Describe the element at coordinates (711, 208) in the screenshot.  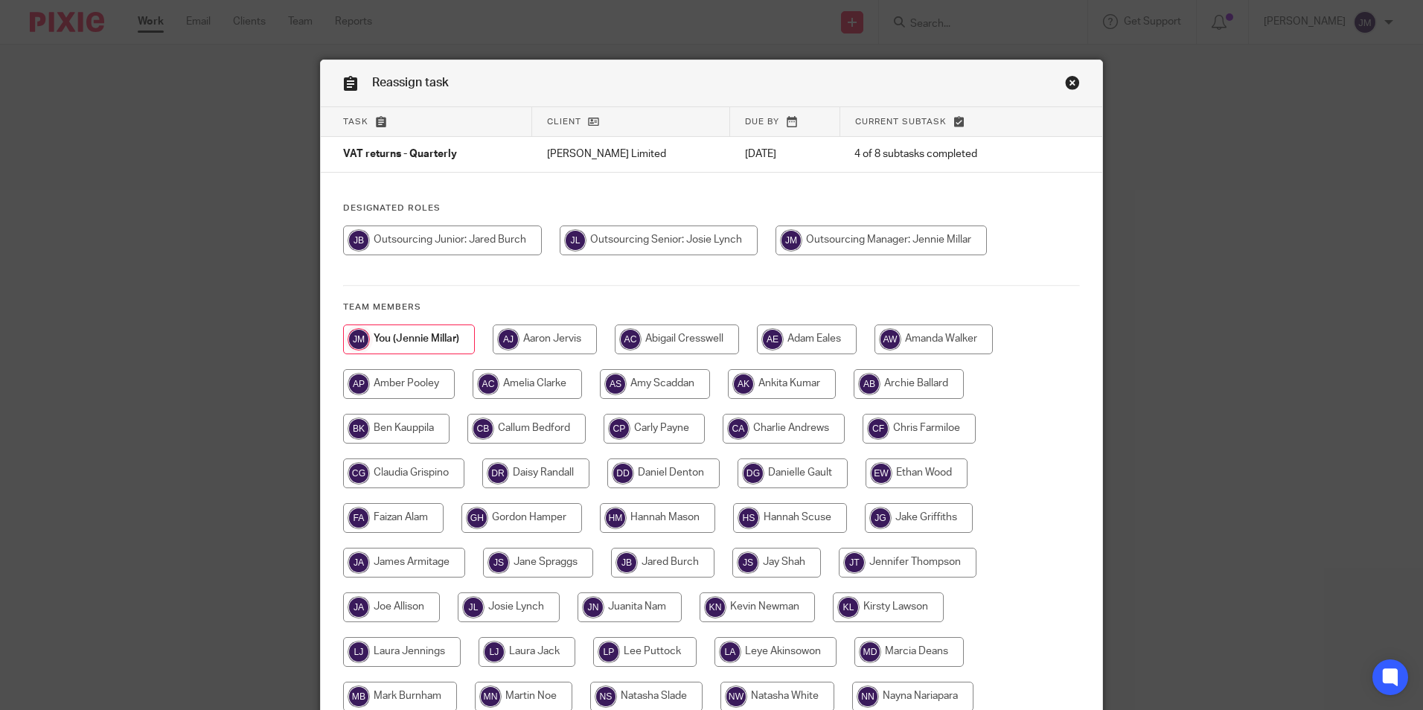
I see `h4: Designated Roles` at that location.